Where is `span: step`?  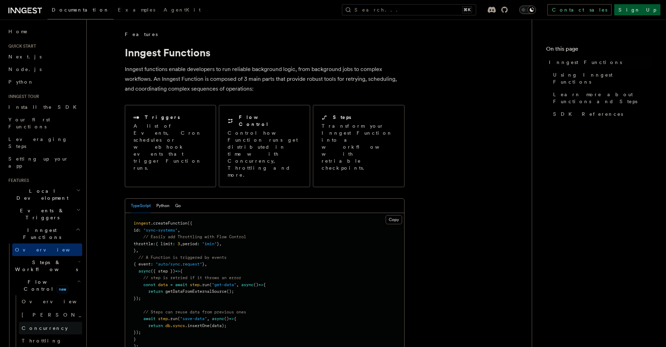
span: step is located at coordinates (163, 319).